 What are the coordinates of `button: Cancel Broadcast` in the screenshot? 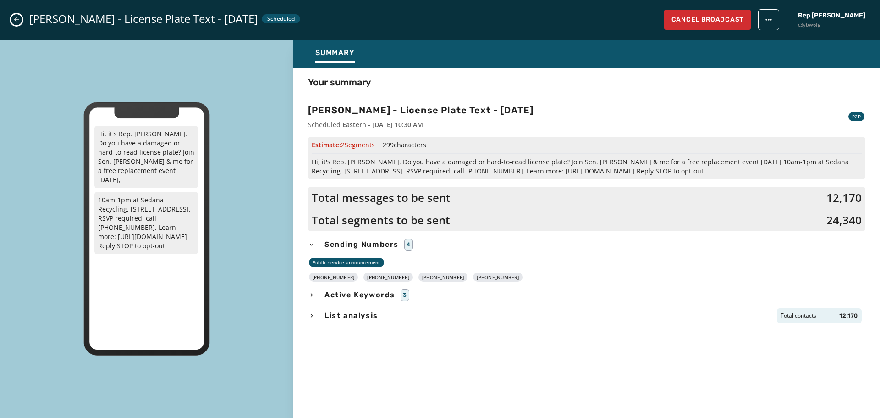 It's located at (707, 20).